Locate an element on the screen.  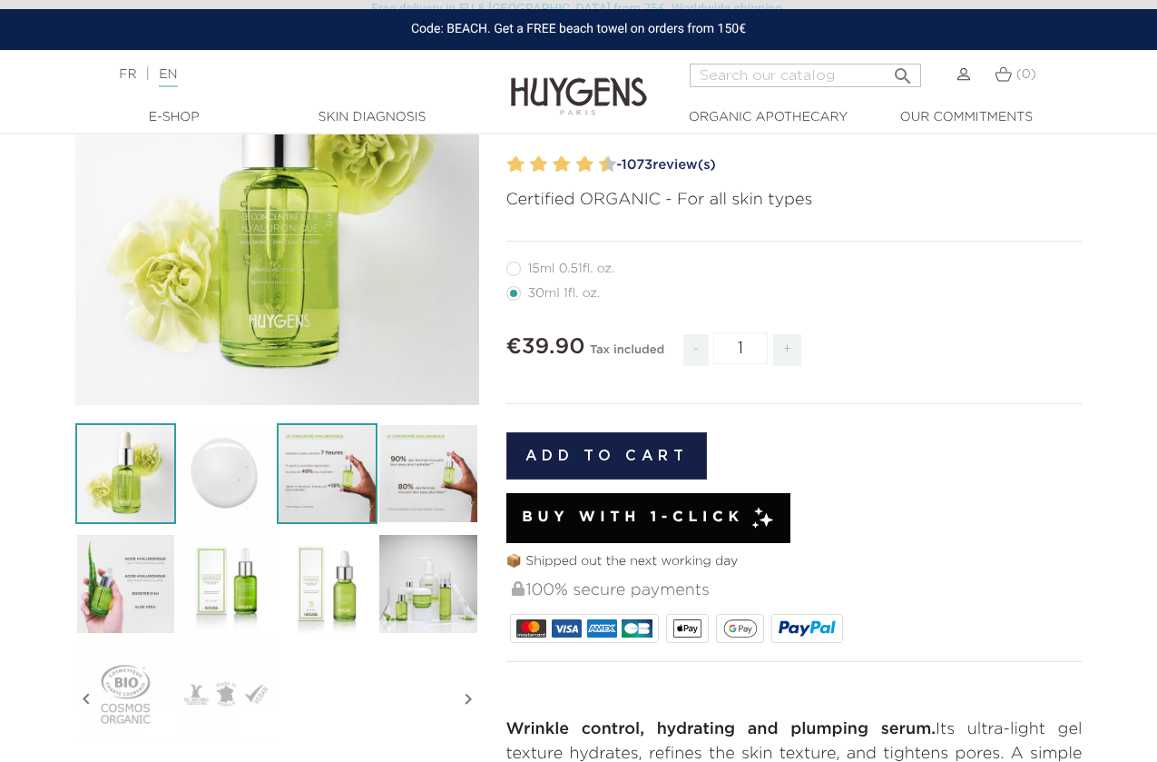
strong: Wrinkle control, hydrating and plumping serum. is located at coordinates (722, 729).